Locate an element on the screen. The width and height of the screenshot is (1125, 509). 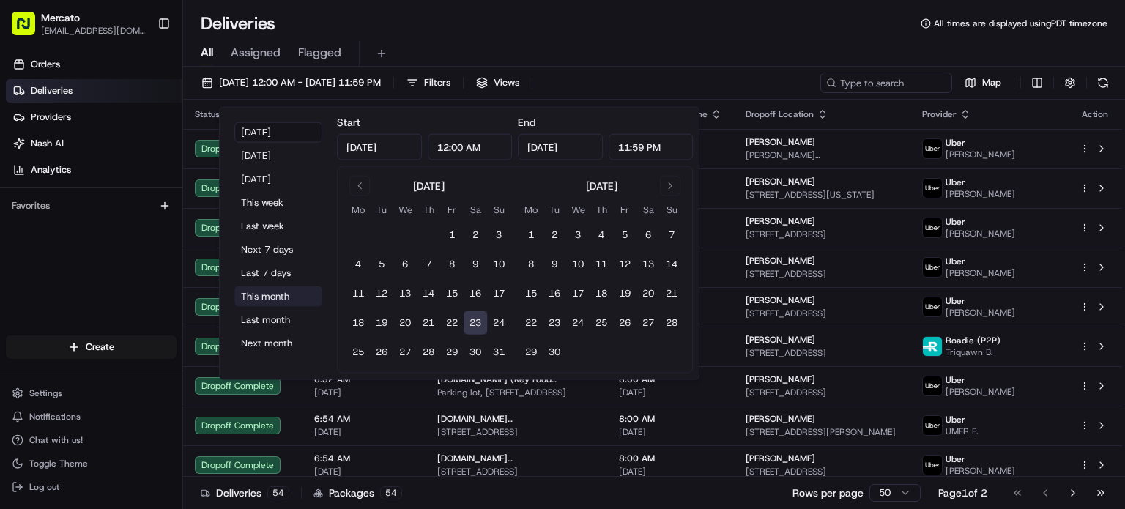
span: Provider is located at coordinates (939, 114).